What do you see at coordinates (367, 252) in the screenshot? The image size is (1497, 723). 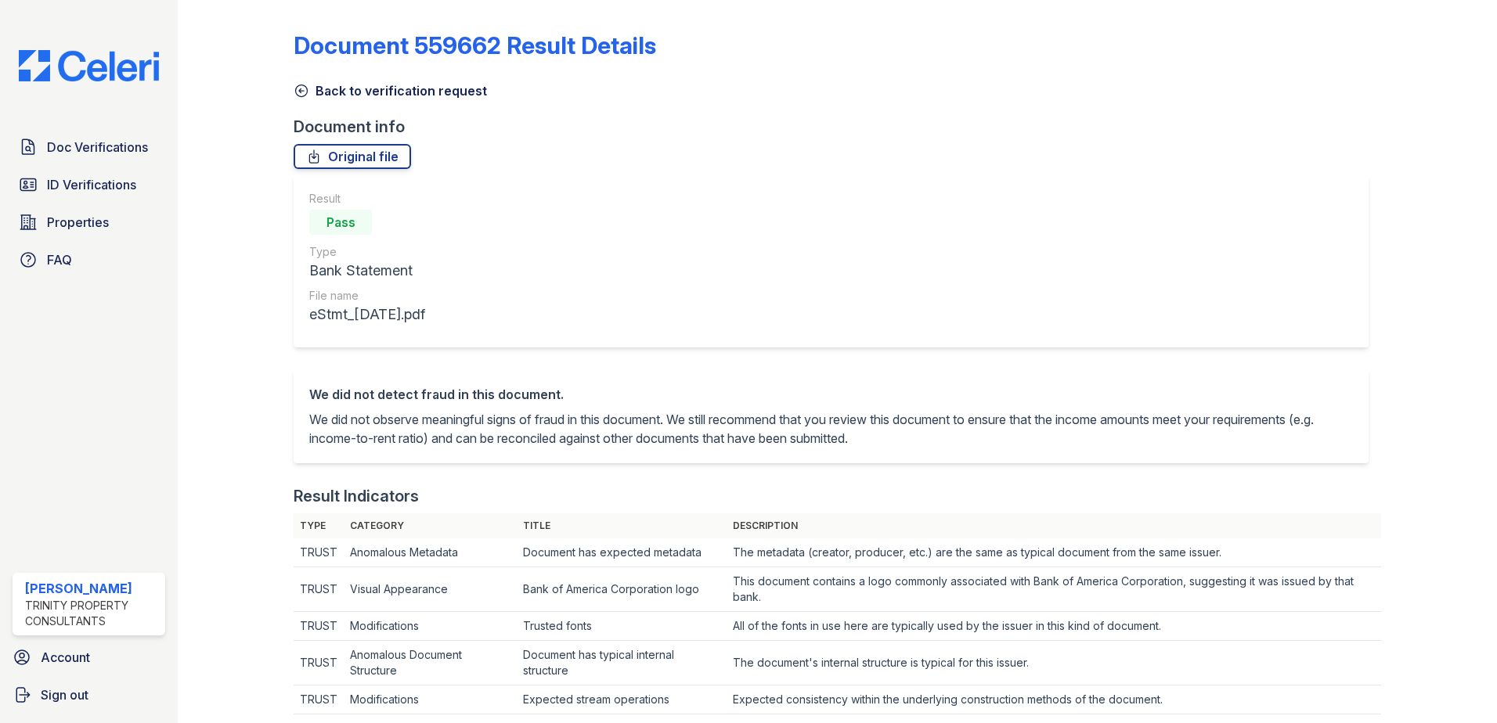 I see `div: Type` at bounding box center [367, 252].